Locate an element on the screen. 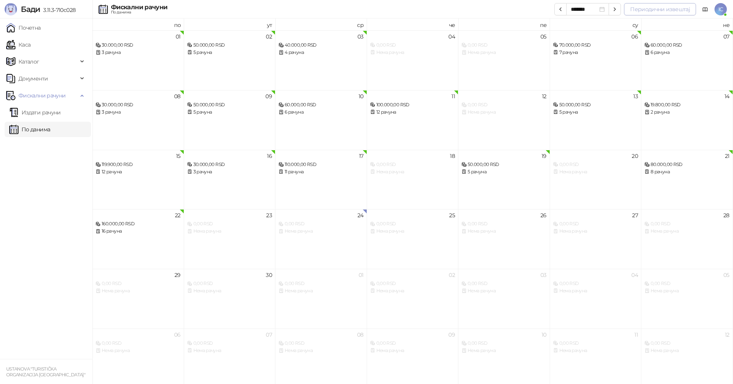  div: 13 is located at coordinates (635, 96).